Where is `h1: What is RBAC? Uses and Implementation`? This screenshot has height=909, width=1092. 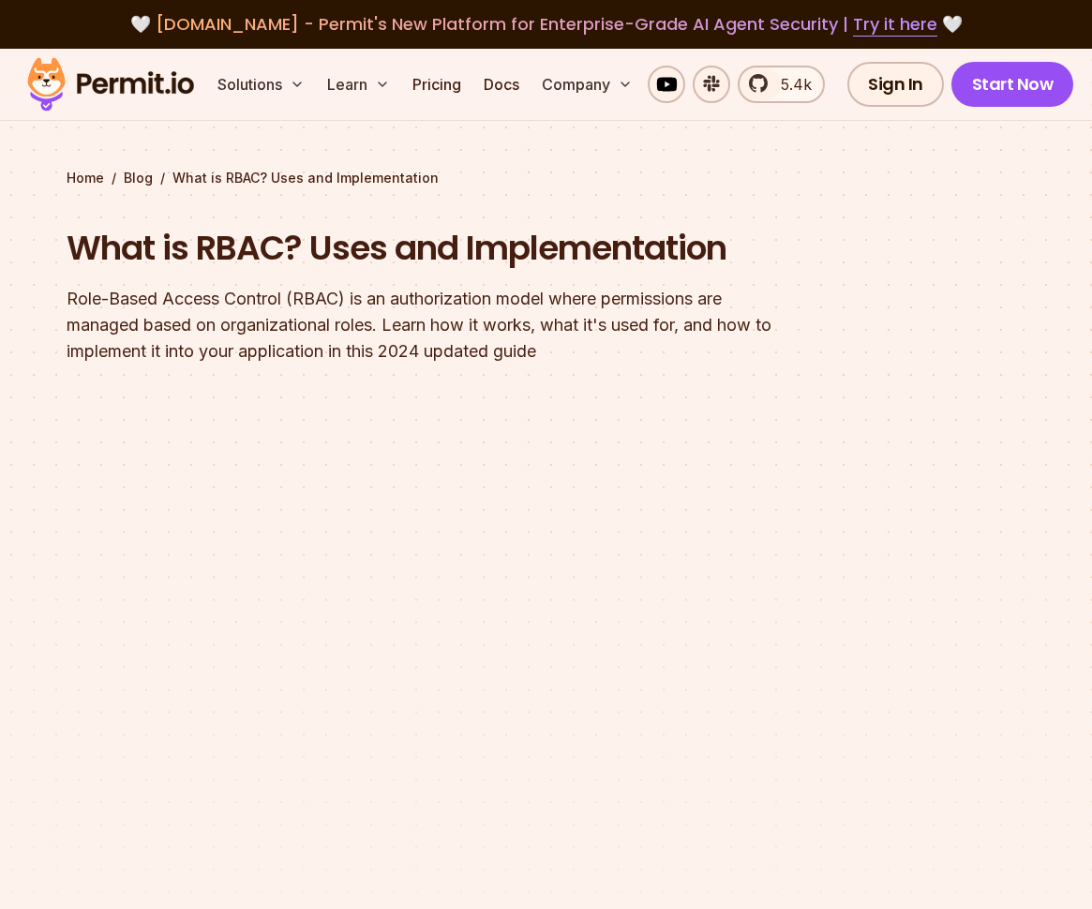
h1: What is RBAC? Uses and Implementation is located at coordinates (426, 248).